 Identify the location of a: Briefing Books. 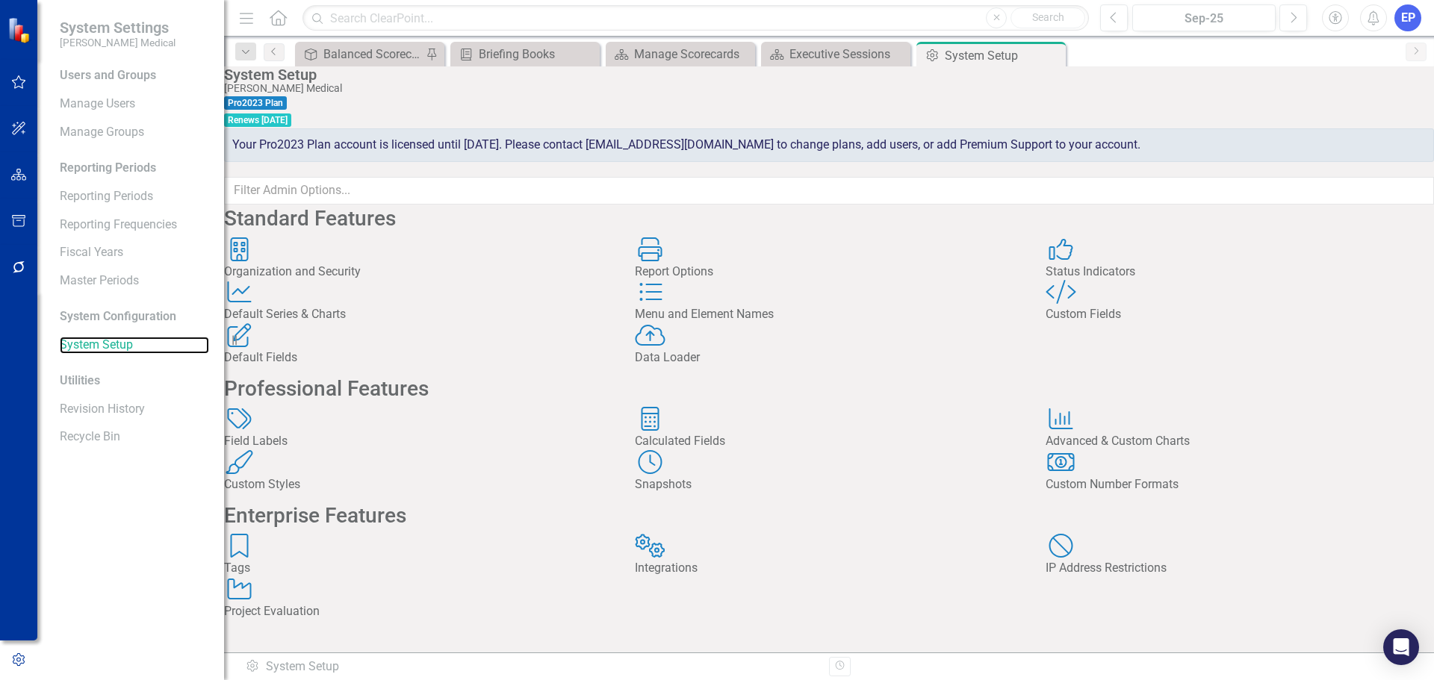
(525, 54).